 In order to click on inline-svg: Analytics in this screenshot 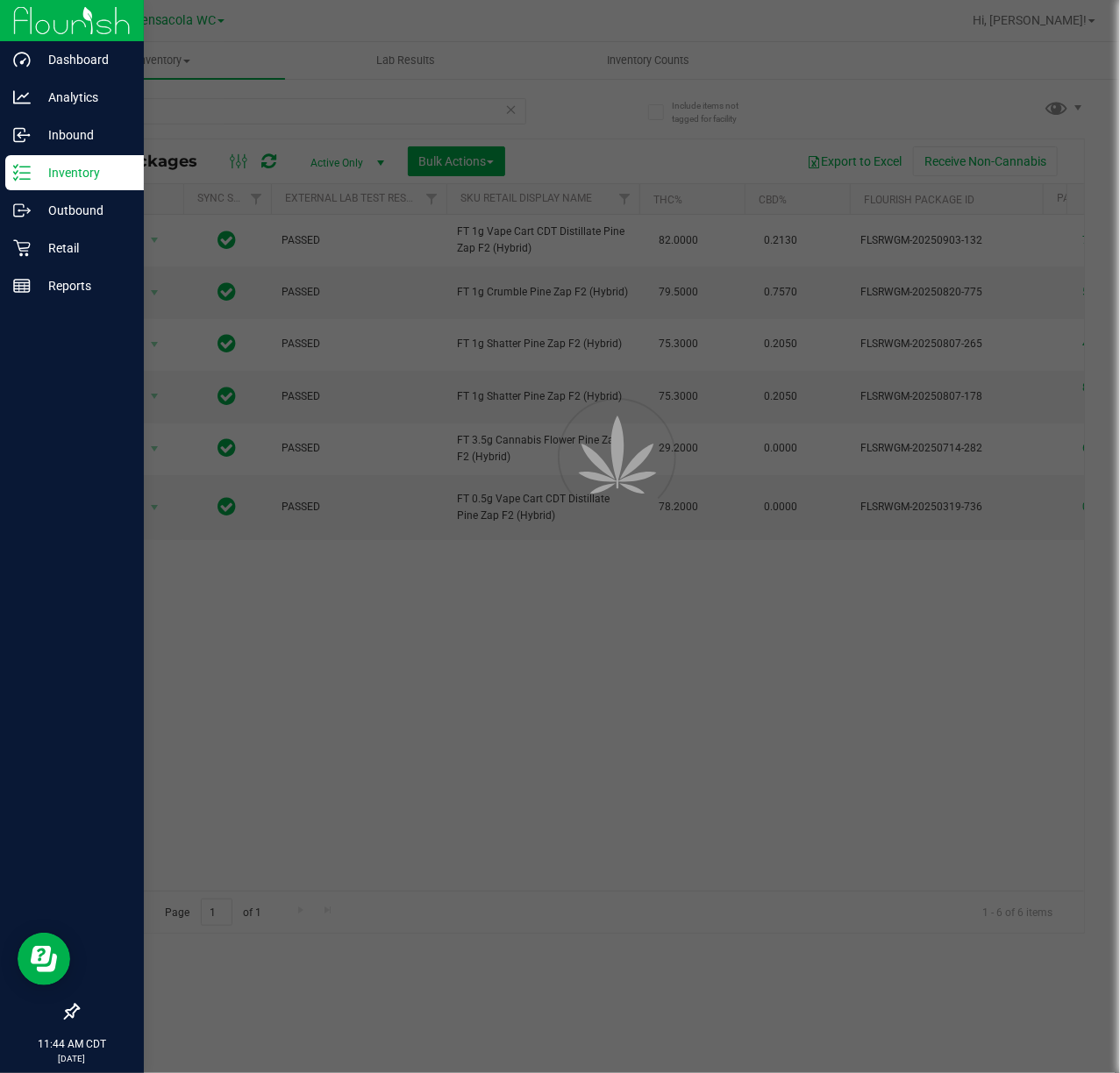, I will do `click(22, 97)`.